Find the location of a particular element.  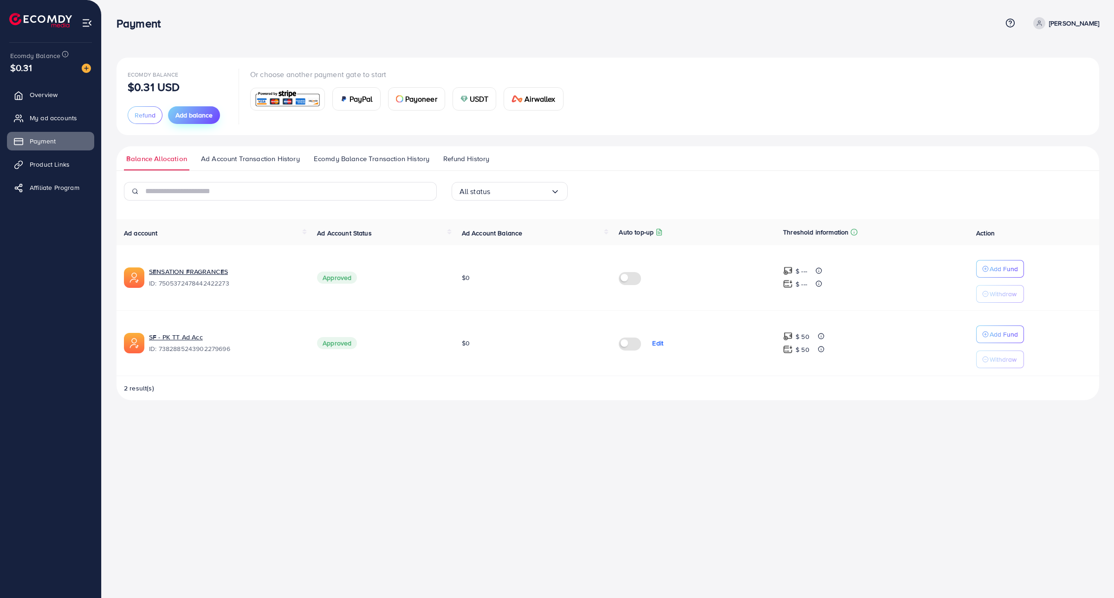

button: Add balance is located at coordinates (194, 115).